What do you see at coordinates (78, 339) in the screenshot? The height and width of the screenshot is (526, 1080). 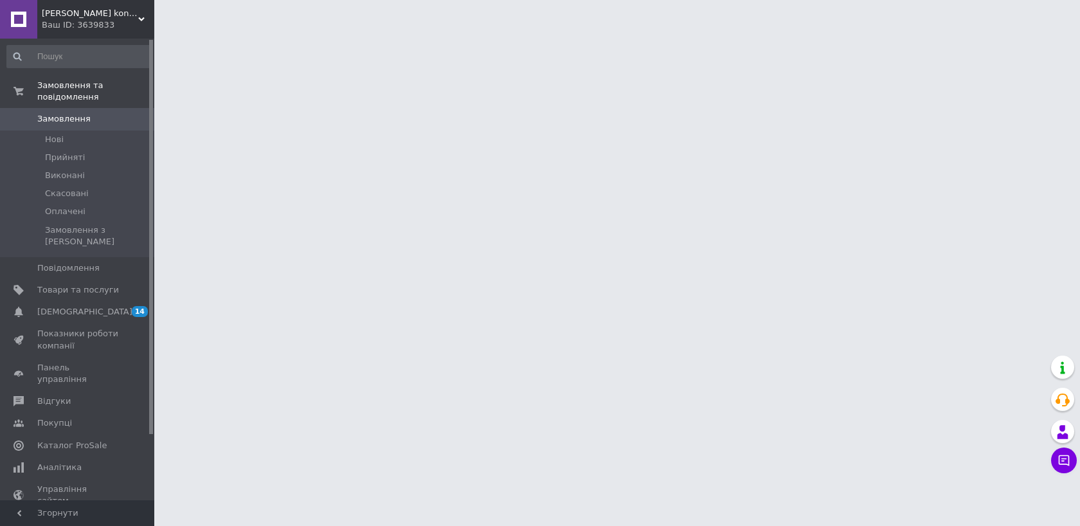 I see `span: Показники роботи компанії` at bounding box center [78, 339].